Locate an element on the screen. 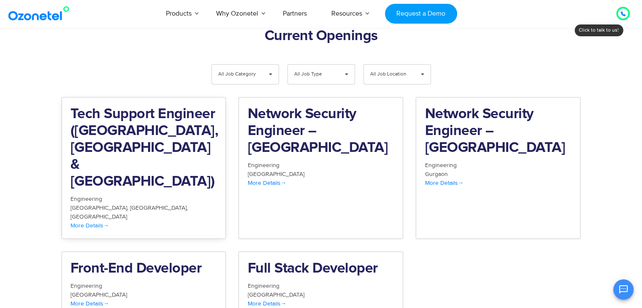  a: Request a Demo is located at coordinates (421, 14).